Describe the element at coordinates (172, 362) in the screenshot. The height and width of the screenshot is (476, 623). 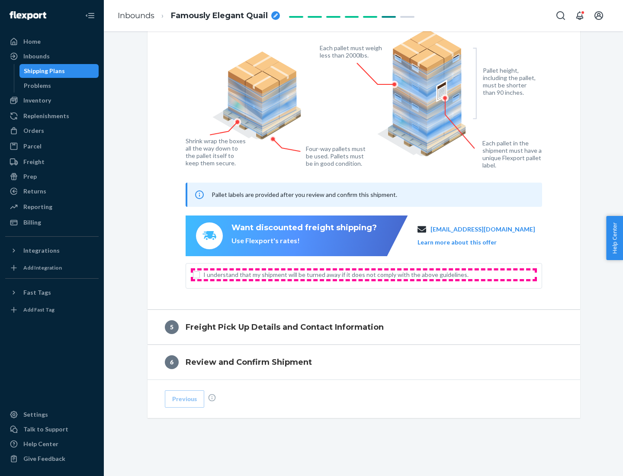
I see `div: 6` at that location.